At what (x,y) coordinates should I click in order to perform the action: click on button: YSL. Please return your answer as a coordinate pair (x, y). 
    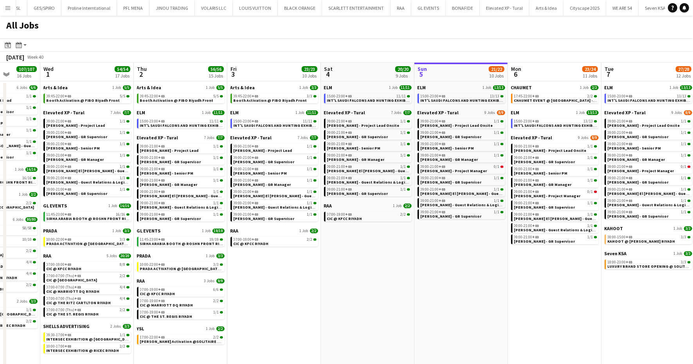
    Looking at the image, I should click on (18, 8).